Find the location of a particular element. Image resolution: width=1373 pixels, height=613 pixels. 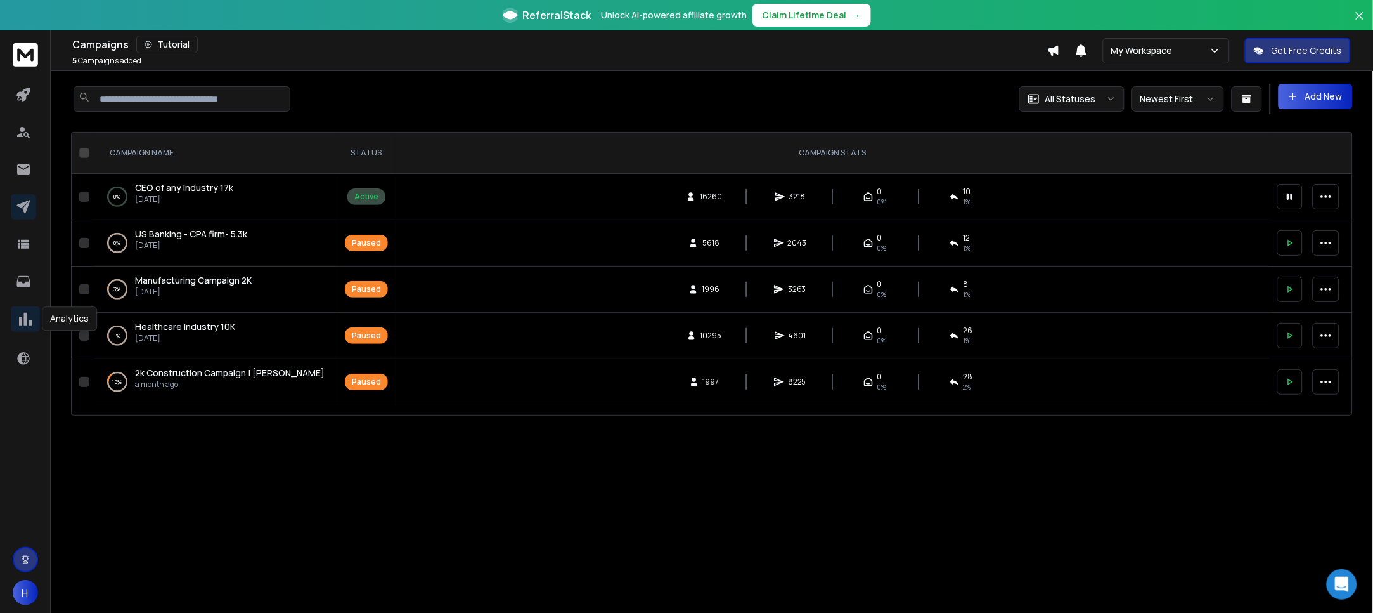

span: 28 is located at coordinates (968, 377).